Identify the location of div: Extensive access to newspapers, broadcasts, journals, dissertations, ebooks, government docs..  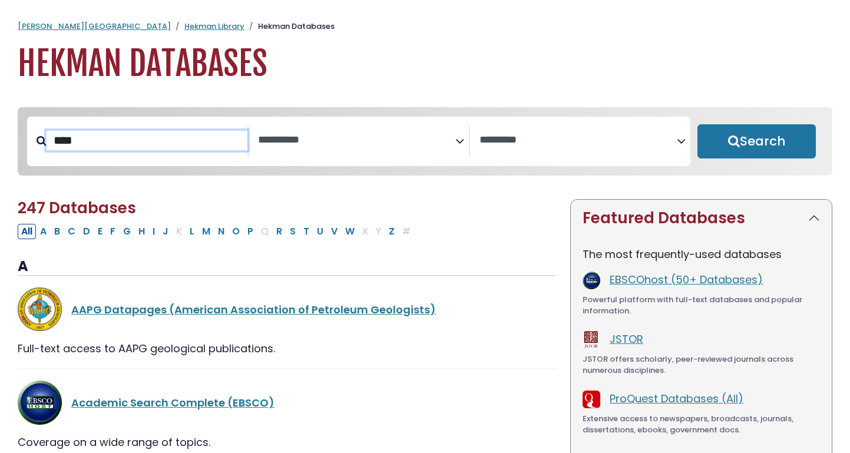
(701, 424).